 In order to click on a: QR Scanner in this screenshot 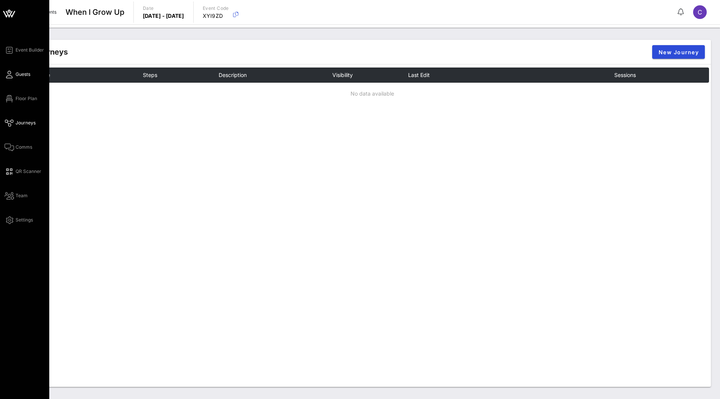, I will do `click(23, 171)`.